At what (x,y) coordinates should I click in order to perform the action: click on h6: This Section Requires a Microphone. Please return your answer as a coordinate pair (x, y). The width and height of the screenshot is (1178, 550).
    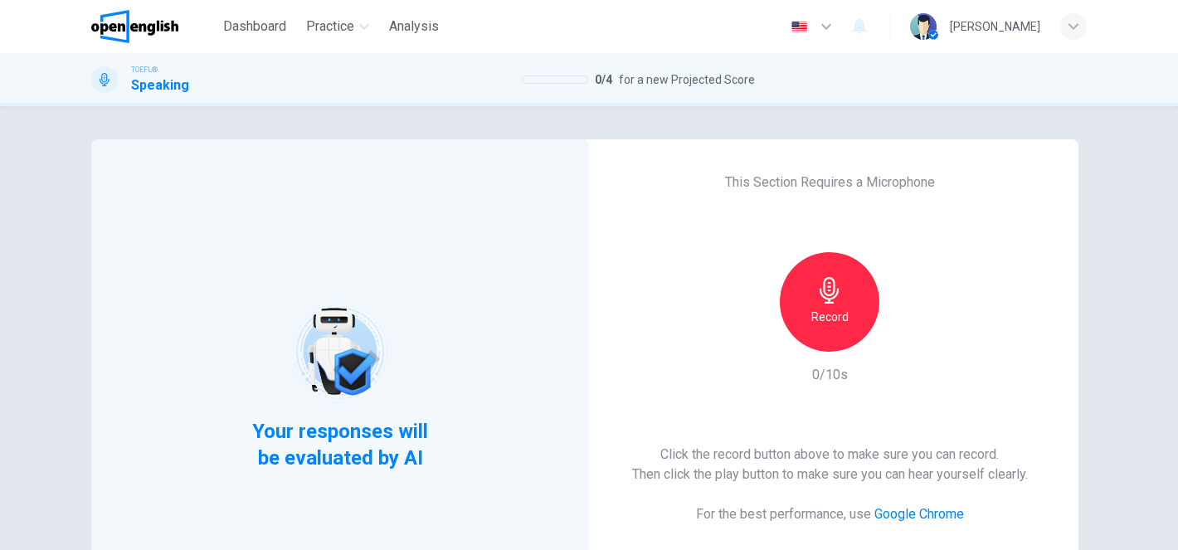
    Looking at the image, I should click on (830, 183).